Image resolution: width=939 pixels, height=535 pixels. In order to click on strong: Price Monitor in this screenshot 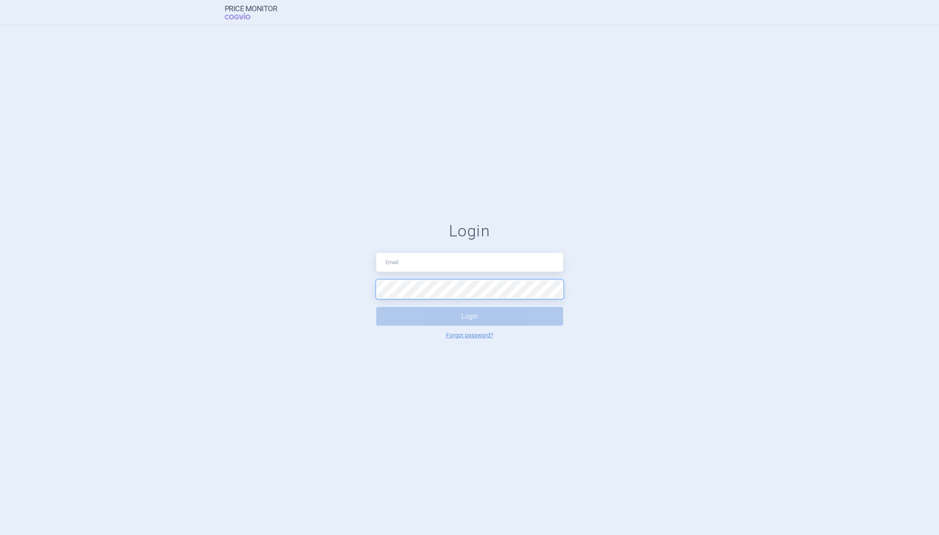, I will do `click(251, 9)`.